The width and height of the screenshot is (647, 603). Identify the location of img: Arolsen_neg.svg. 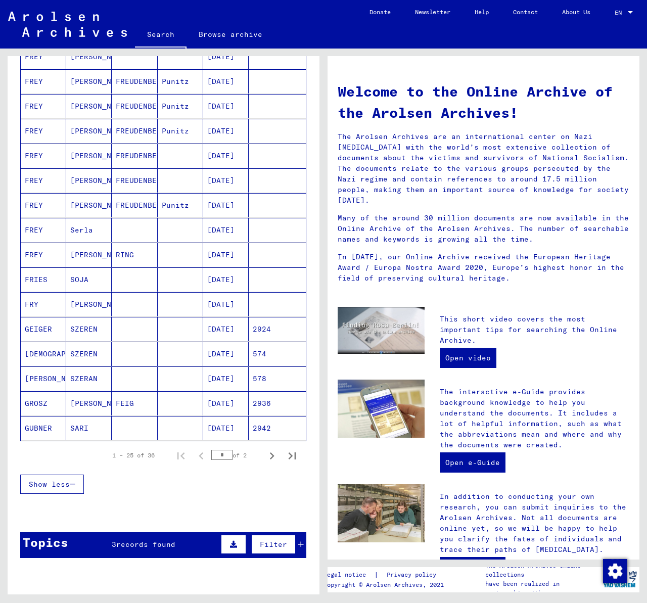
(67, 24).